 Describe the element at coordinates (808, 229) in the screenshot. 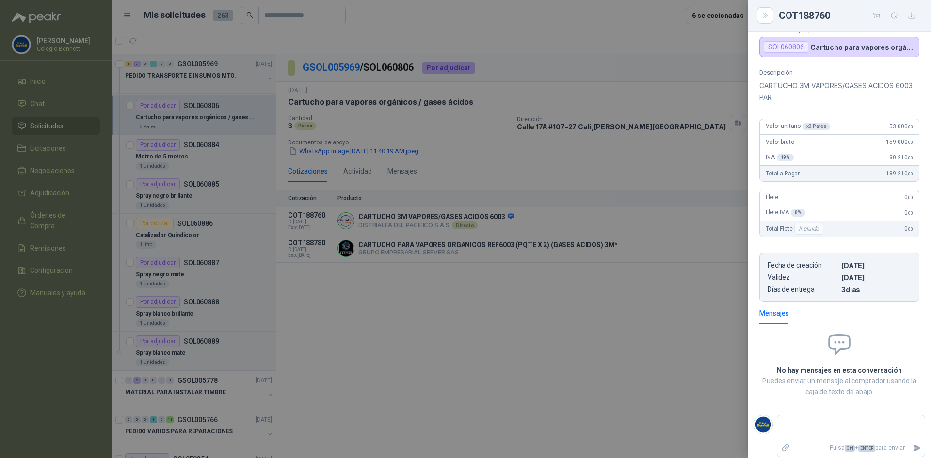

I see `div: Incluido` at that location.